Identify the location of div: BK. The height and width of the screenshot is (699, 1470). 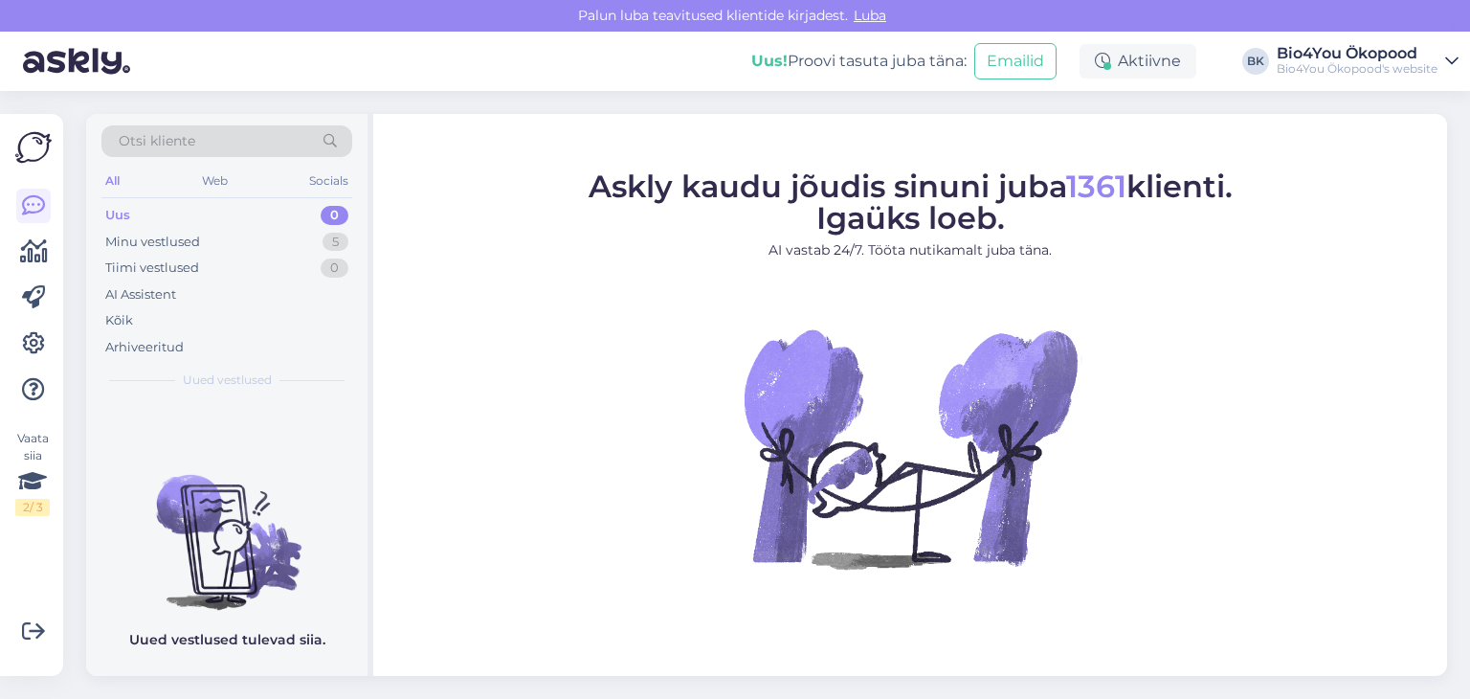
(1255, 61).